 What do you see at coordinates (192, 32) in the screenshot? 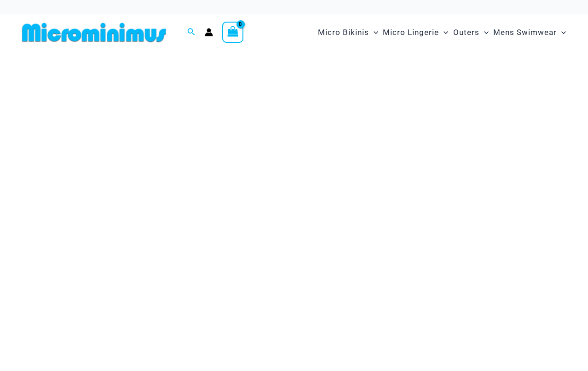
I see `a: Search icon link` at bounding box center [192, 32].